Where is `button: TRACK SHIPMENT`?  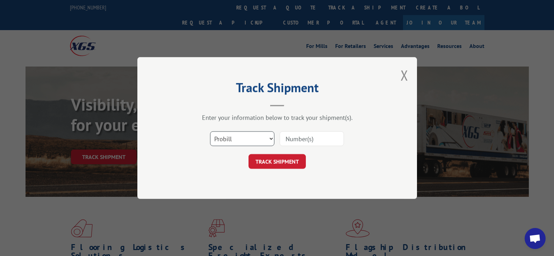
button: TRACK SHIPMENT is located at coordinates (277, 161).